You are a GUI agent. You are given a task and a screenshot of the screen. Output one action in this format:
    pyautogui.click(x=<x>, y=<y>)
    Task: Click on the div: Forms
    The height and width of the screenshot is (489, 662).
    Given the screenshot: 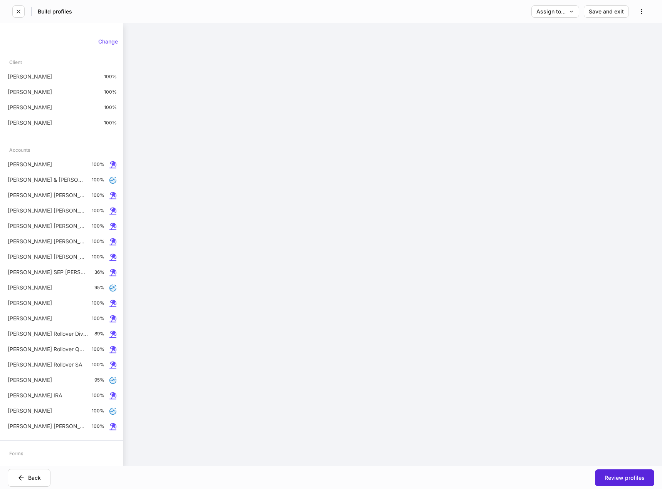 What is the action you would take?
    pyautogui.click(x=16, y=453)
    